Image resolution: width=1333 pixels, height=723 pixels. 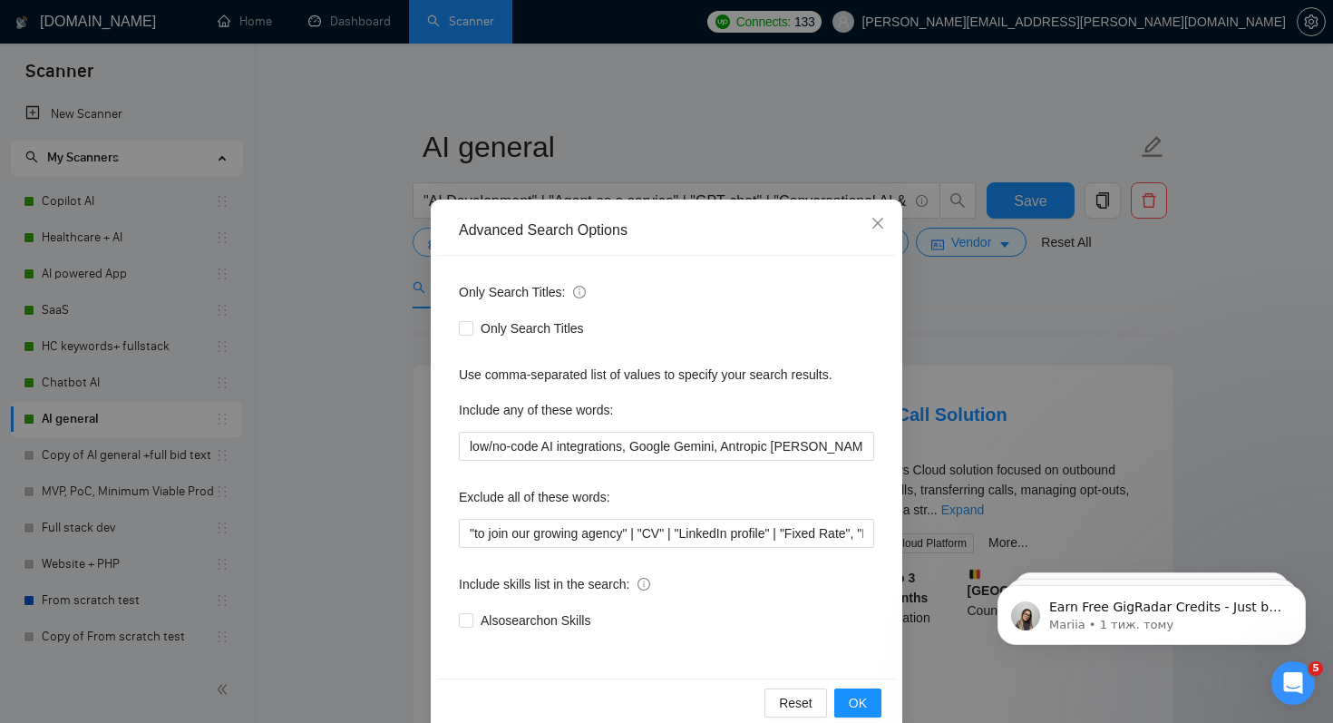 I want to click on span: Only Search Titles:, so click(x=522, y=292).